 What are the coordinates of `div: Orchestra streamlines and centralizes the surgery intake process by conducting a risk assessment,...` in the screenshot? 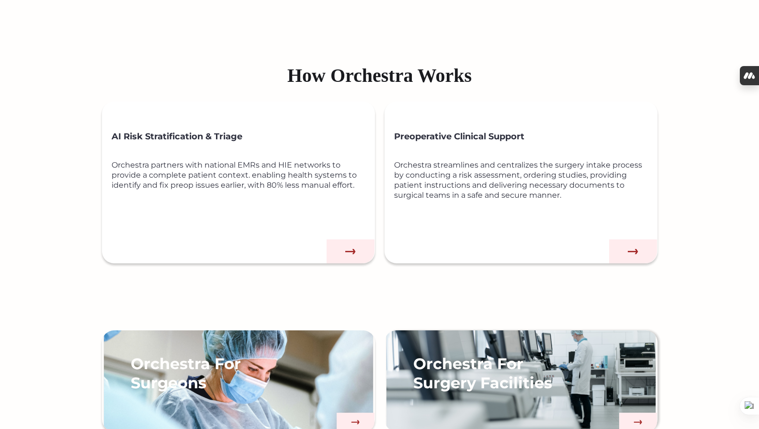 It's located at (526, 196).